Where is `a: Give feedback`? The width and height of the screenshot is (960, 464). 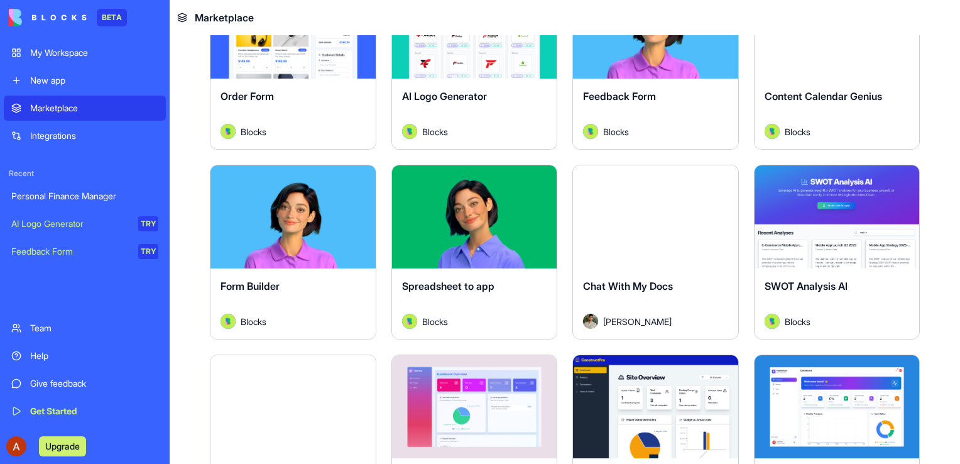
a: Give feedback is located at coordinates (85, 383).